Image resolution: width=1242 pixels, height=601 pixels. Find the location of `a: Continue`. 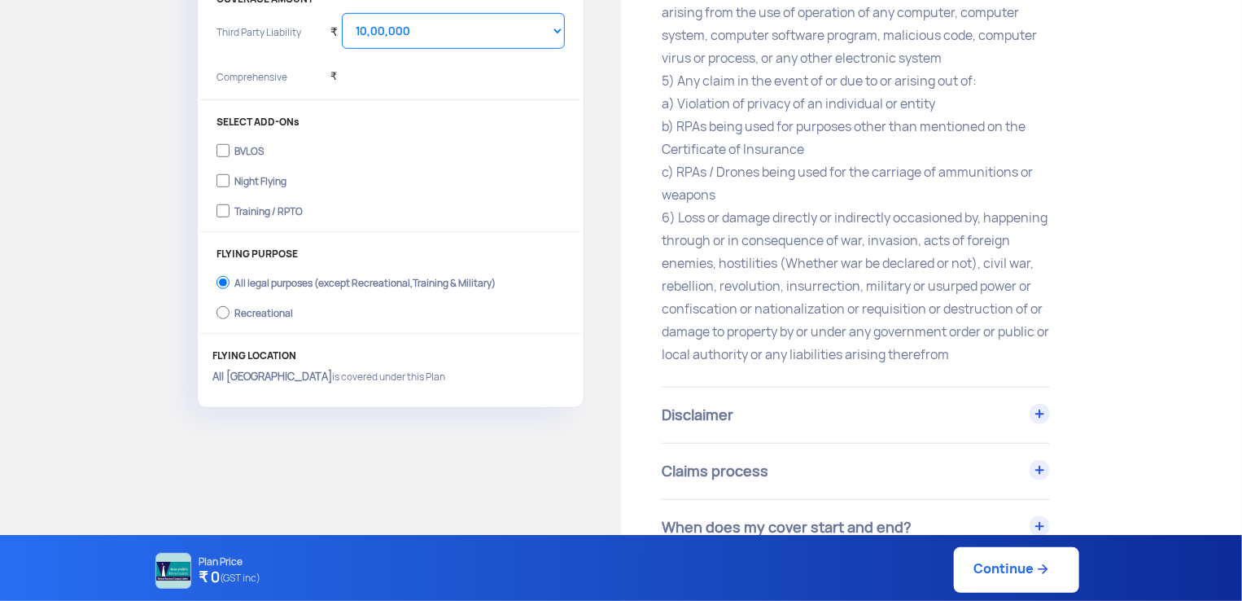

a: Continue is located at coordinates (1017, 570).